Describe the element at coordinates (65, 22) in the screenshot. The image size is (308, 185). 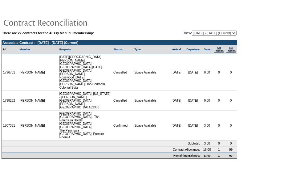
I see `img: pgTtlContractReconciliation.gif` at that location.